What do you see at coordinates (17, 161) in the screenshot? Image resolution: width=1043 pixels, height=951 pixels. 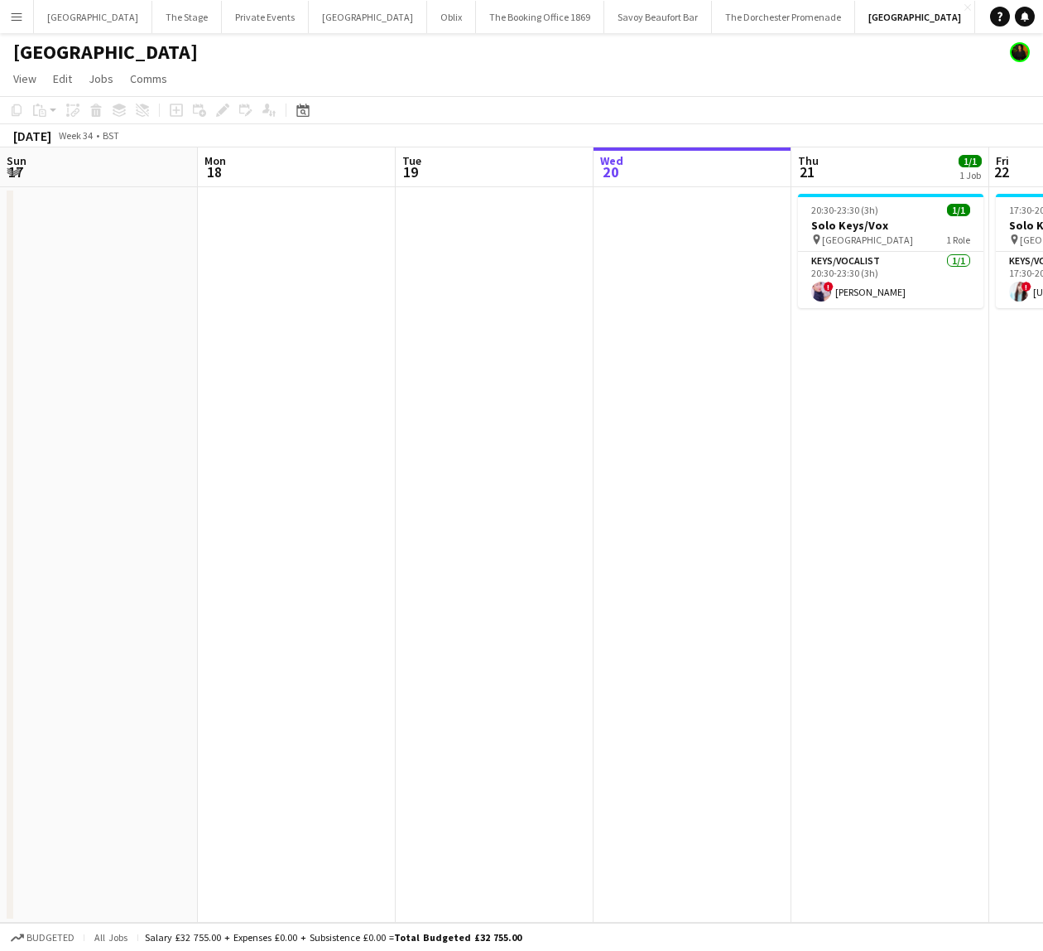 I see `span: Sun` at bounding box center [17, 161].